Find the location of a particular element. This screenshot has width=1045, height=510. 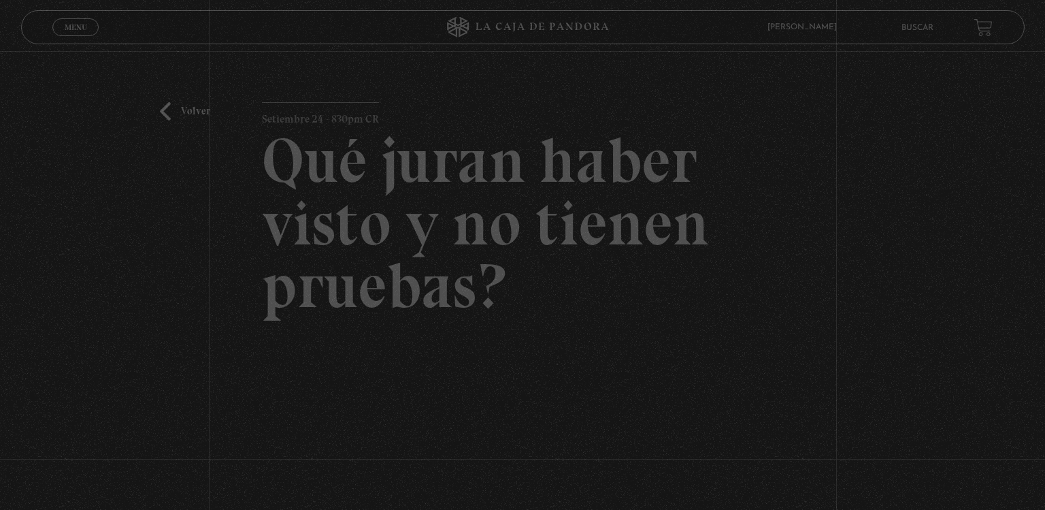

a: Buscar is located at coordinates (917, 28).